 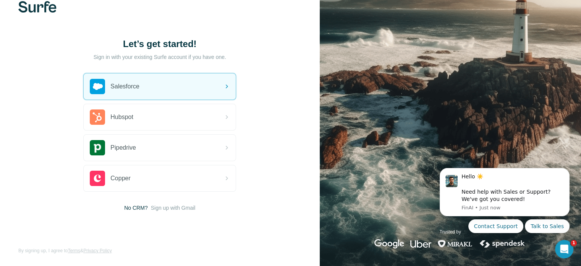 I want to click on img: hubspot's logo, so click(x=97, y=117).